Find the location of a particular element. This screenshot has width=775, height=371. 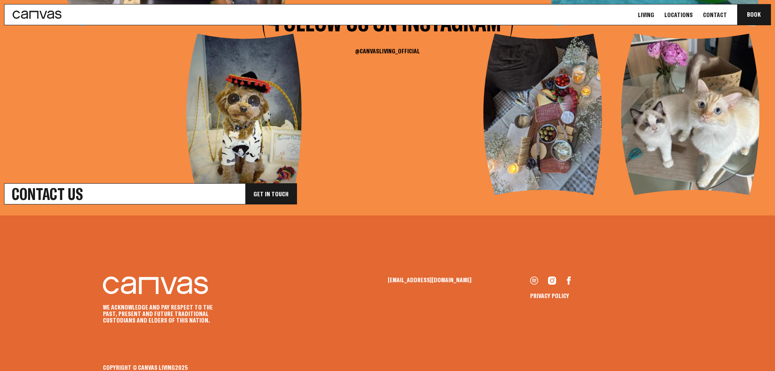

p: We acknowledge and pay respect to the past, present and future Traditional Custodians and Elders ... is located at coordinates (164, 313).